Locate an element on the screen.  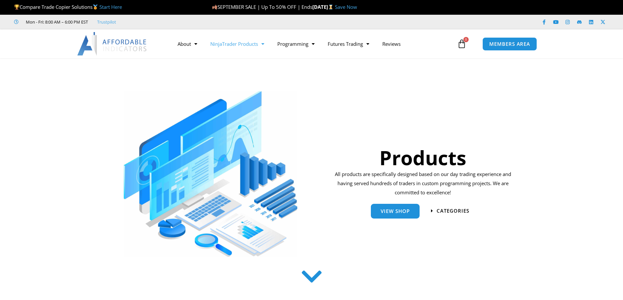
a: View Shop is located at coordinates (395, 211).